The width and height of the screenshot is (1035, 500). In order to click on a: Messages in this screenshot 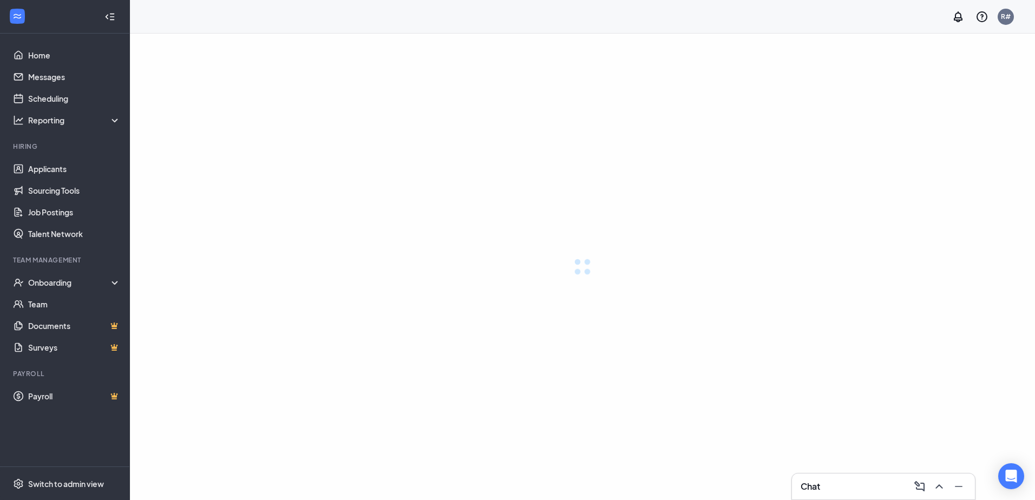, I will do `click(74, 77)`.